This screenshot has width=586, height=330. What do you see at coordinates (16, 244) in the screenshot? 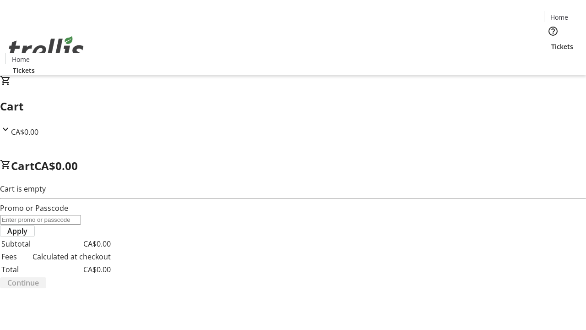
I see `td: Subtotal` at bounding box center [16, 244].